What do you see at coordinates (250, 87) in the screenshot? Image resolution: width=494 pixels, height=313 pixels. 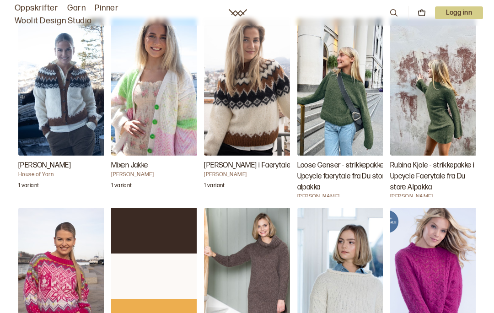 I see `img: Ane Kydland ThomassenCilian Genser i Faerytale` at bounding box center [250, 87].